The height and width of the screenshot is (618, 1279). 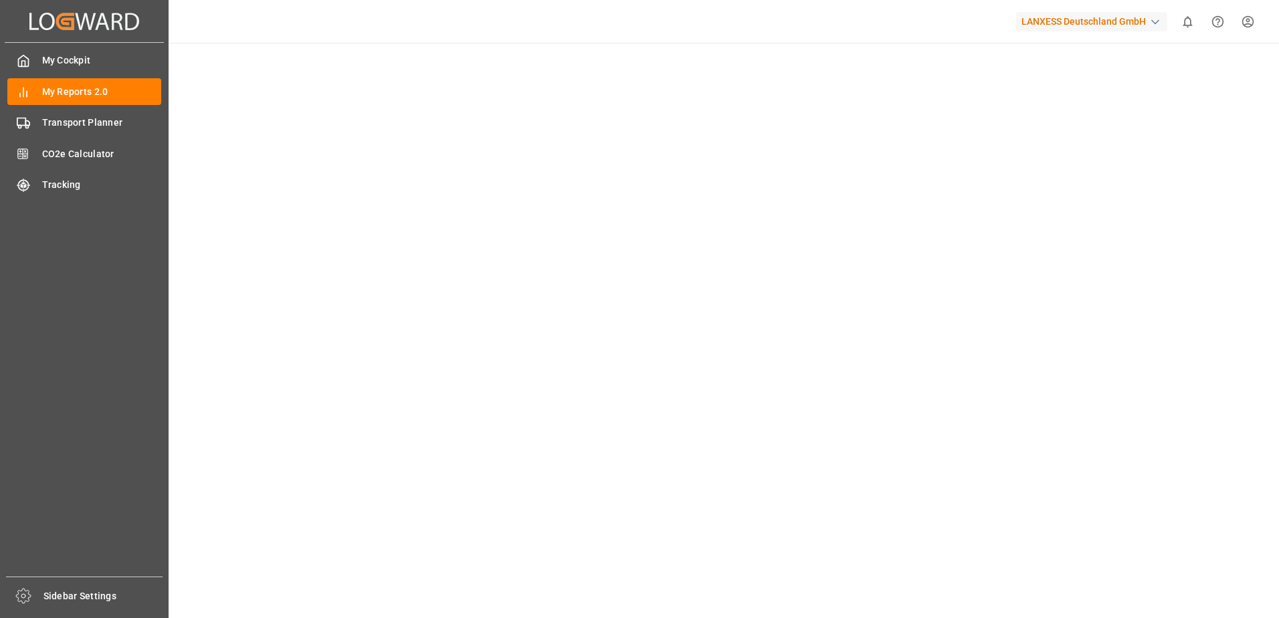 I want to click on button: show 0 new notifications, so click(x=1188, y=21).